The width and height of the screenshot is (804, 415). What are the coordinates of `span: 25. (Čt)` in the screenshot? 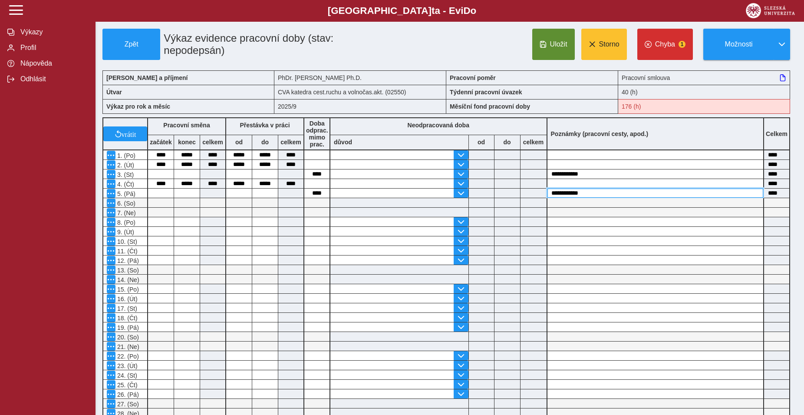 It's located at (126, 385).